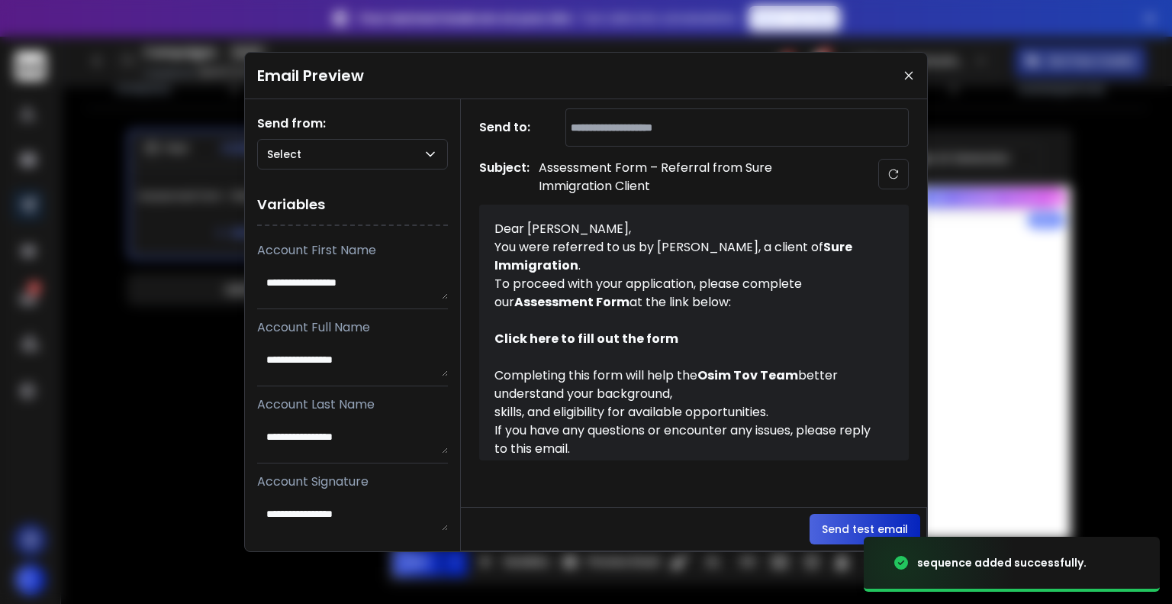 The image size is (1172, 604). Describe the element at coordinates (675, 256) in the screenshot. I see `strong: Sure Immigration` at that location.